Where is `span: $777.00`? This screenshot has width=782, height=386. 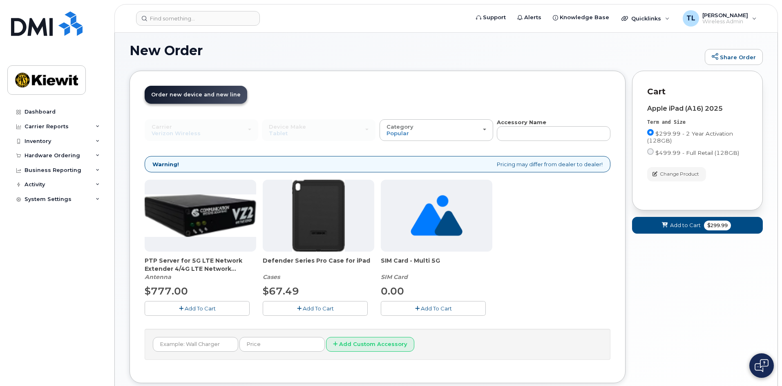 span: $777.00 is located at coordinates (166, 291).